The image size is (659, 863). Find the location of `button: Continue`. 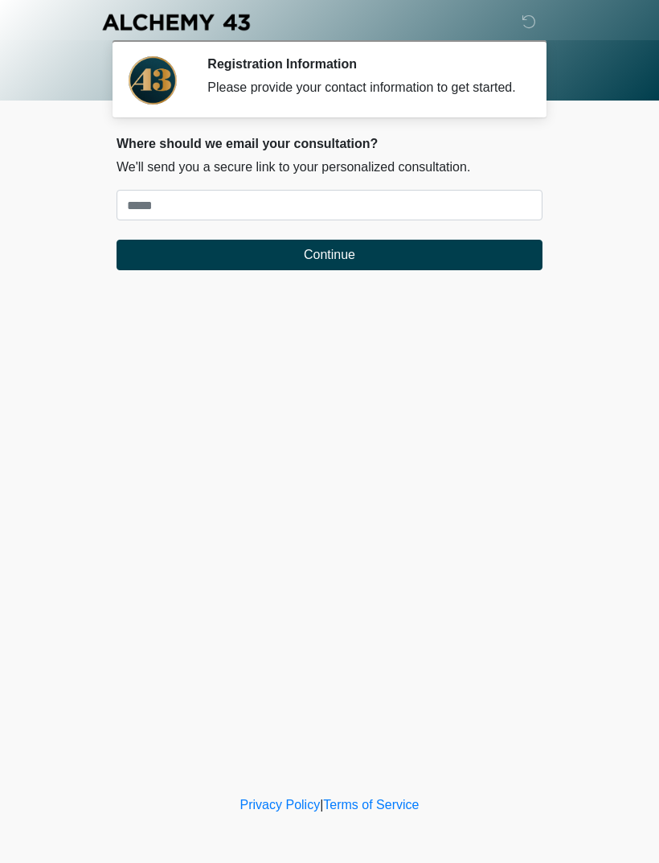

button: Continue is located at coordinates (330, 255).